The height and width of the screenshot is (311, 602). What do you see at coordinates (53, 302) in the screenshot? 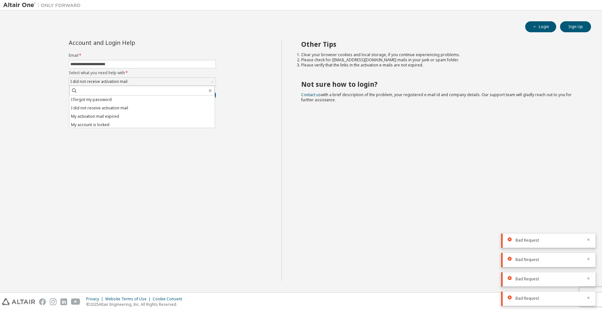
I see `img: instagram.svg` at bounding box center [53, 302].